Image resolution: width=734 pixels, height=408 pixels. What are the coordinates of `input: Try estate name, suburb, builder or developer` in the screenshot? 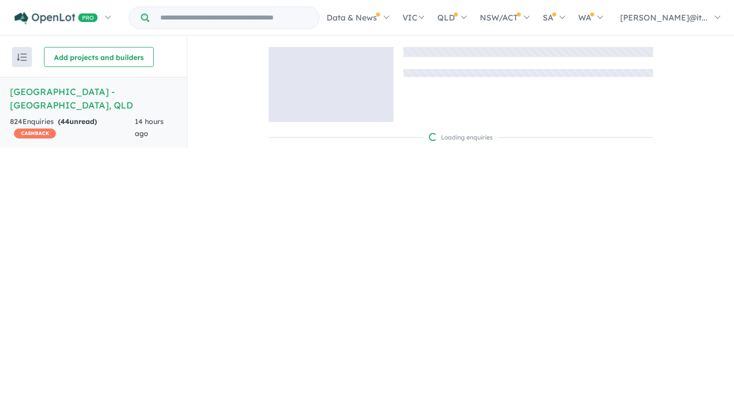 It's located at (234, 17).